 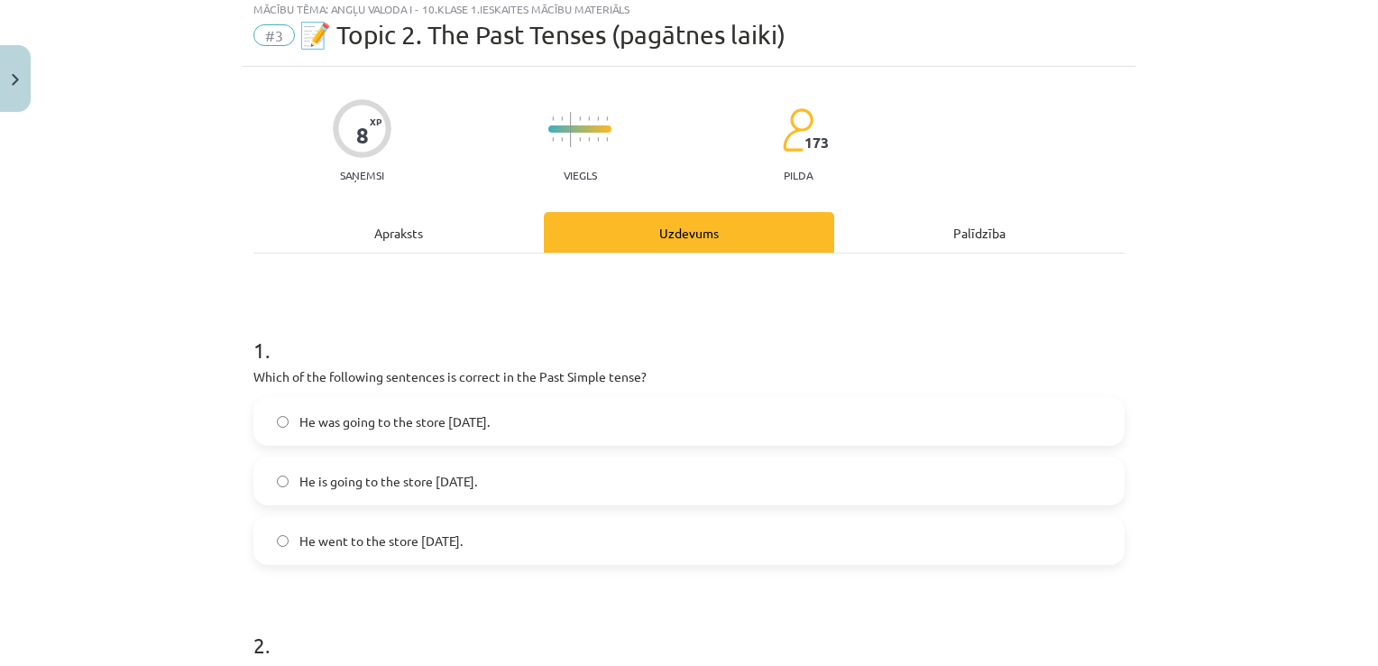 I want to click on h1: 1 ., so click(x=689, y=334).